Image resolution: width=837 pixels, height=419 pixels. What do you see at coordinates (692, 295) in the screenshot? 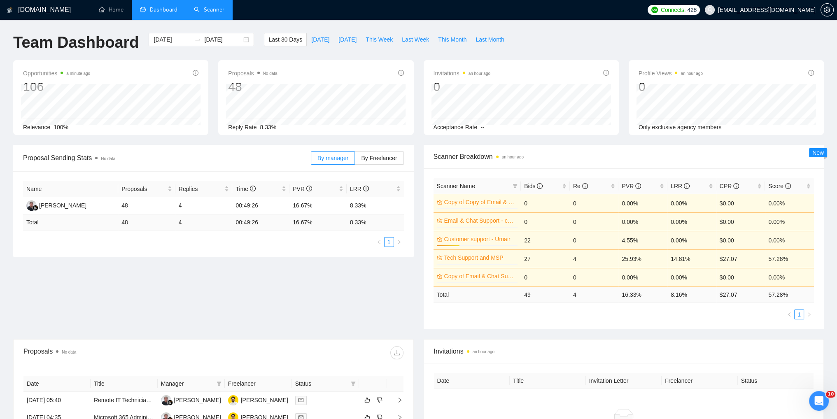
I see `td: 8.16 %` at bounding box center [692, 295].